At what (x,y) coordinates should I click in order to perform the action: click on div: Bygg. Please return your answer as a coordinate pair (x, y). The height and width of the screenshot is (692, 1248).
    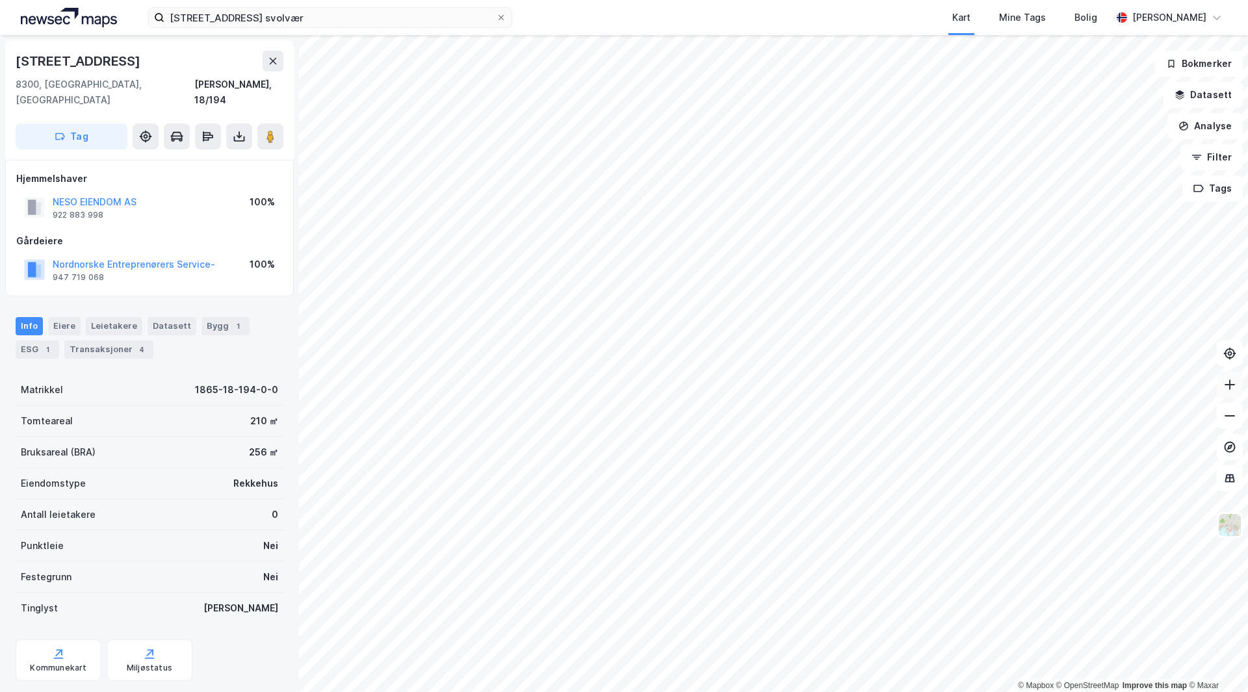
    Looking at the image, I should click on (225, 326).